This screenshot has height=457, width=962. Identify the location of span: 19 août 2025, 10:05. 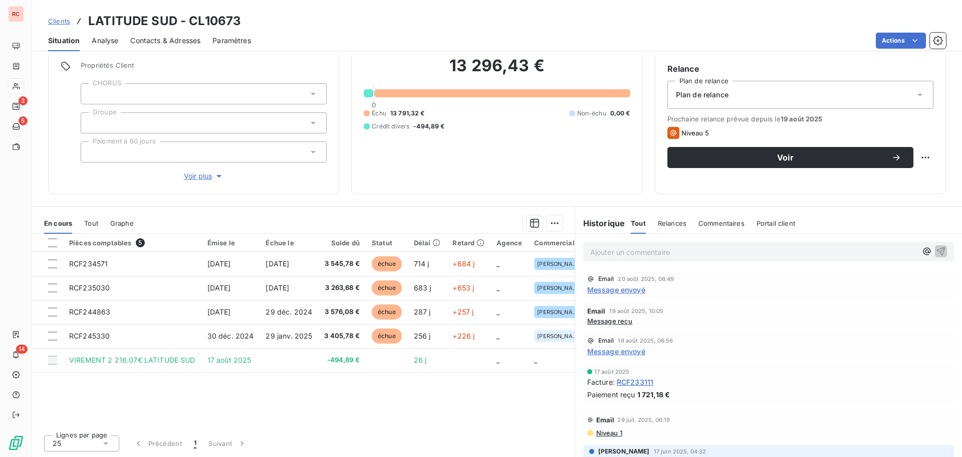
(637, 311).